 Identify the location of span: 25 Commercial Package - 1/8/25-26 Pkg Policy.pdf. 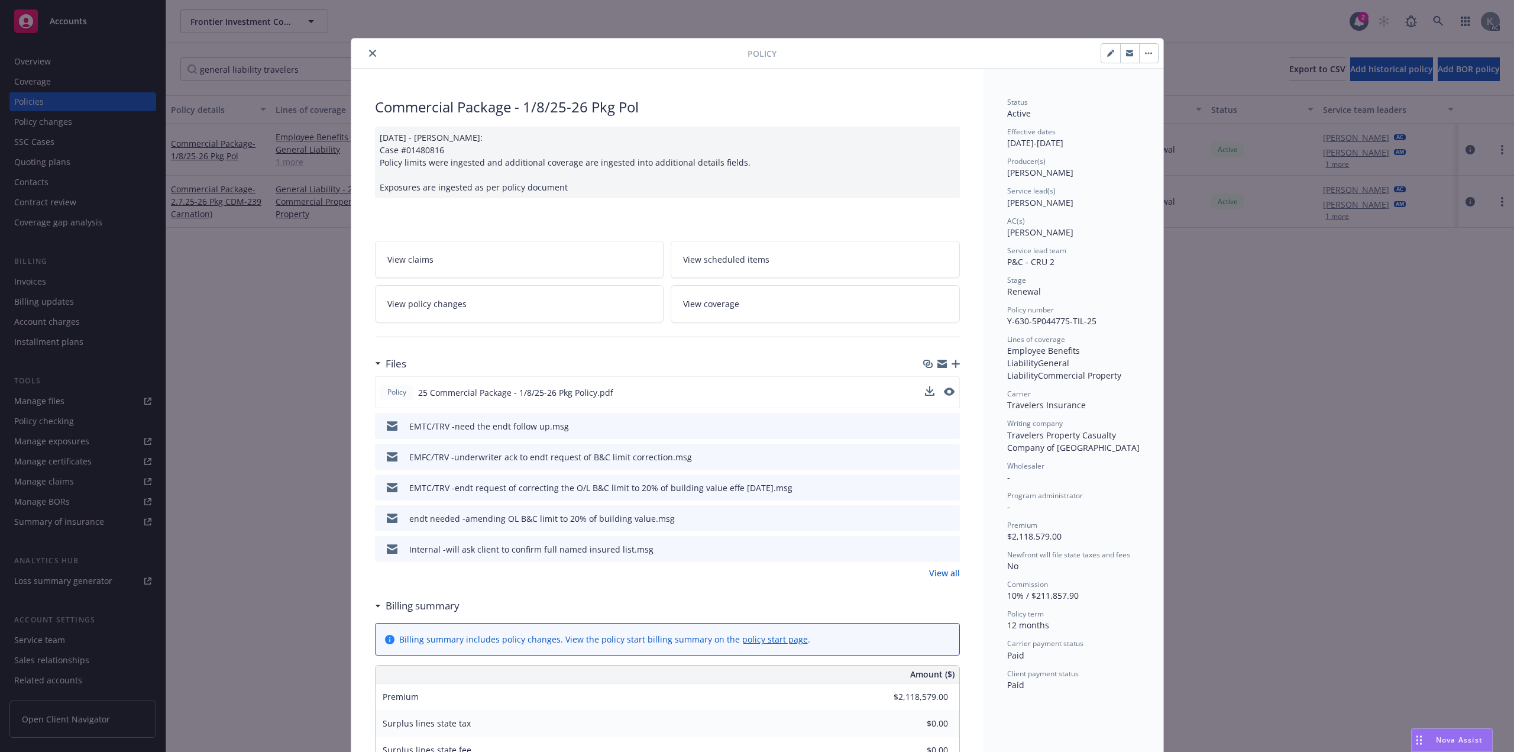
(516, 392).